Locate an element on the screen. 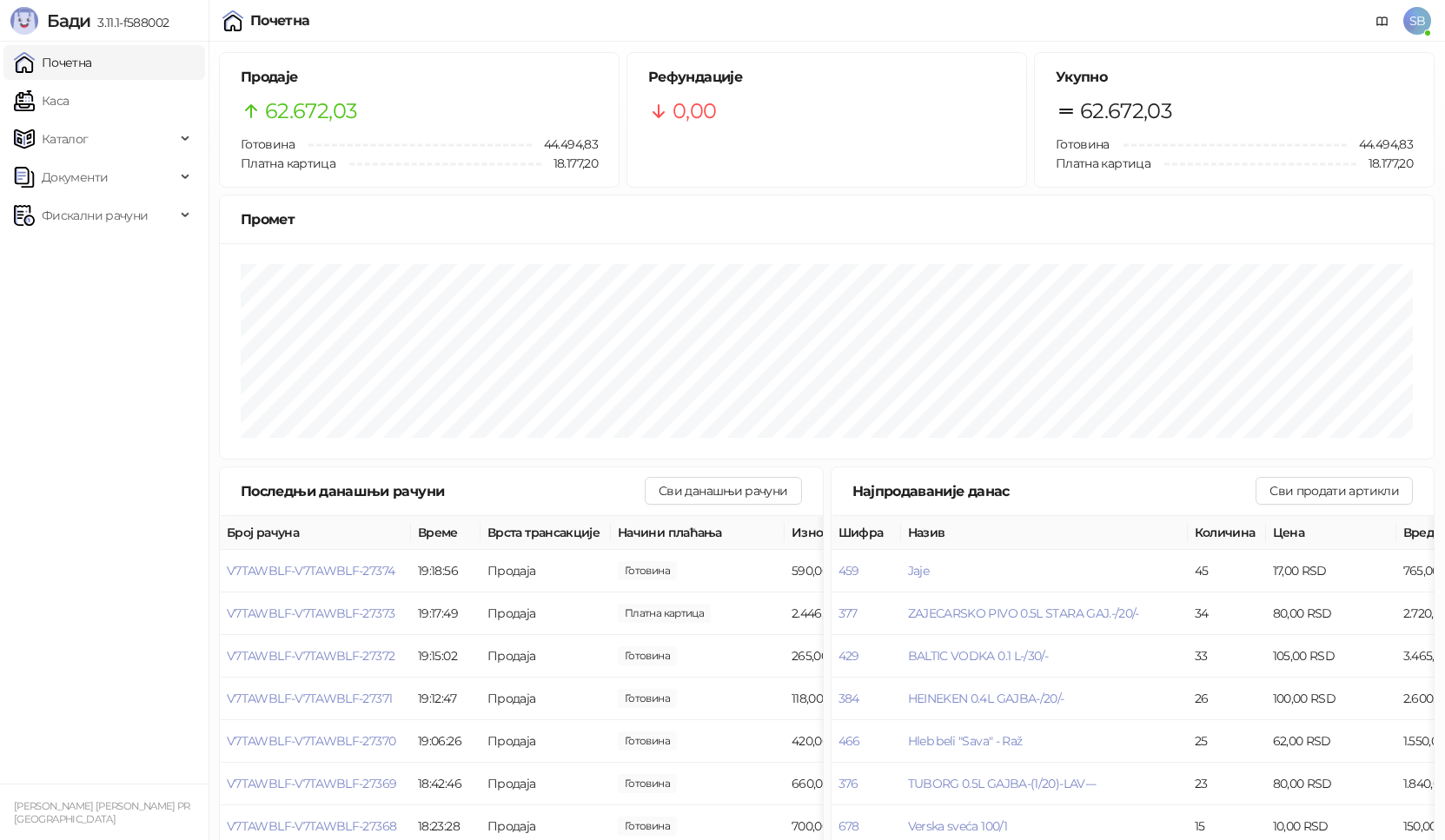 The width and height of the screenshot is (1445, 840). td: 34 is located at coordinates (1226, 613).